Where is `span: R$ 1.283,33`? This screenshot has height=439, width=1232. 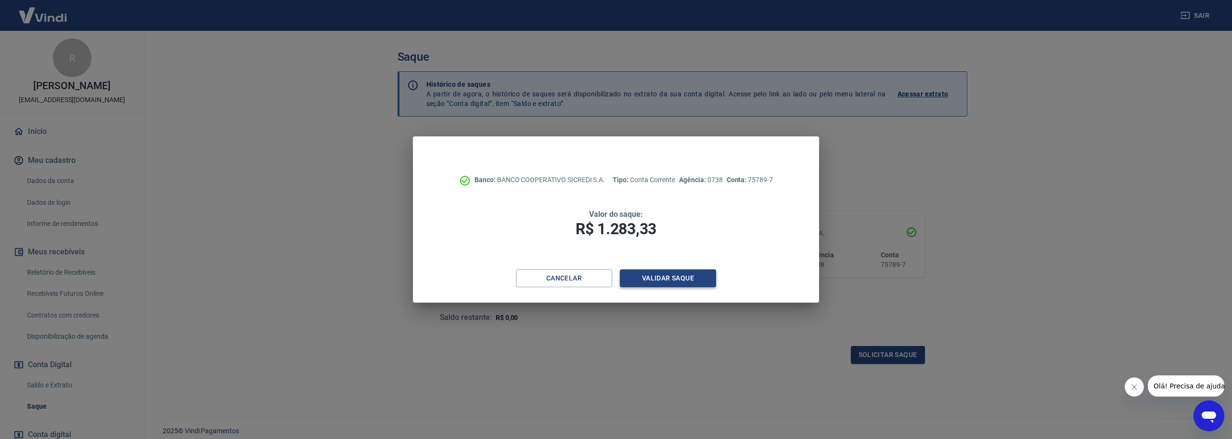
span: R$ 1.283,33 is located at coordinates (616, 229).